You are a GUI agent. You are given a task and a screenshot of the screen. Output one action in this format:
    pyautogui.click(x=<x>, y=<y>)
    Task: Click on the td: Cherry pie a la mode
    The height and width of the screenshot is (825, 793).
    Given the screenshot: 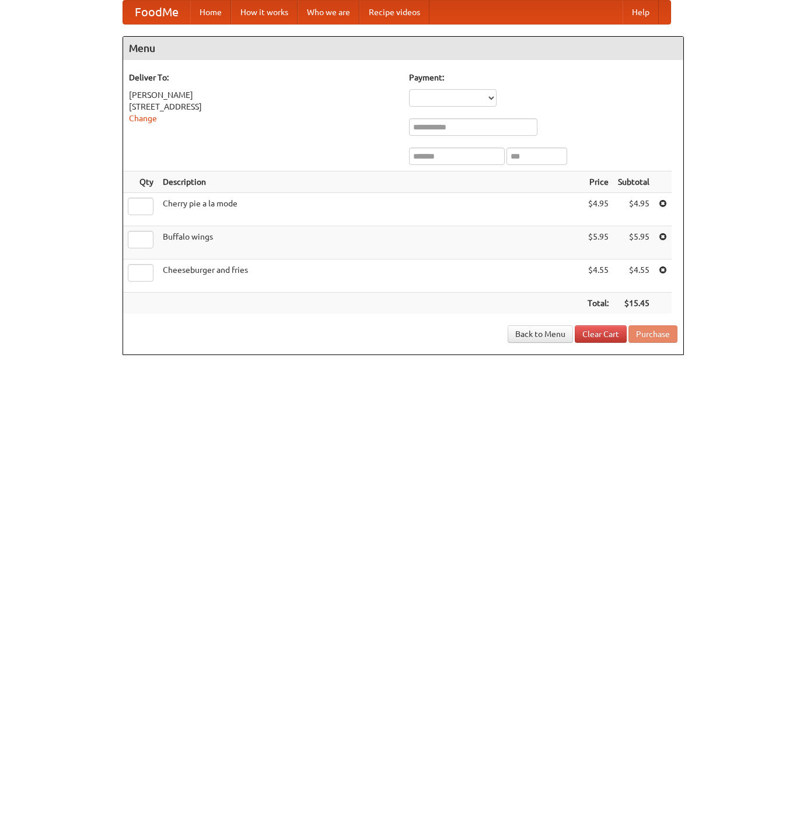 What is the action you would take?
    pyautogui.click(x=370, y=209)
    